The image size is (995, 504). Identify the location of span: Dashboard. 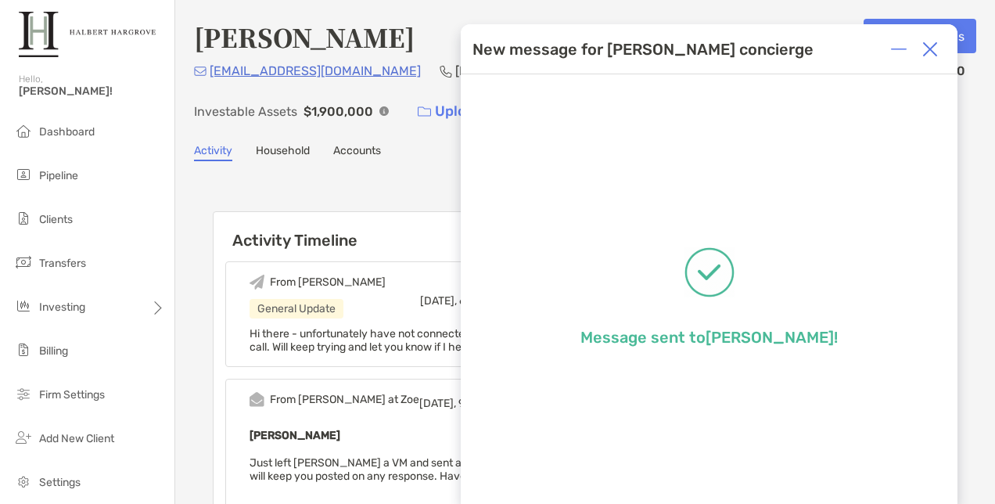
(67, 131).